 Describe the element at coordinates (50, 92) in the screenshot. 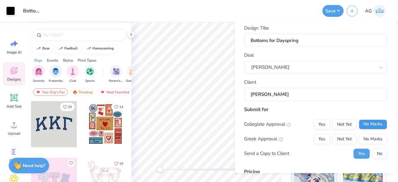

I see `div: Your Org's Fav` at that location.